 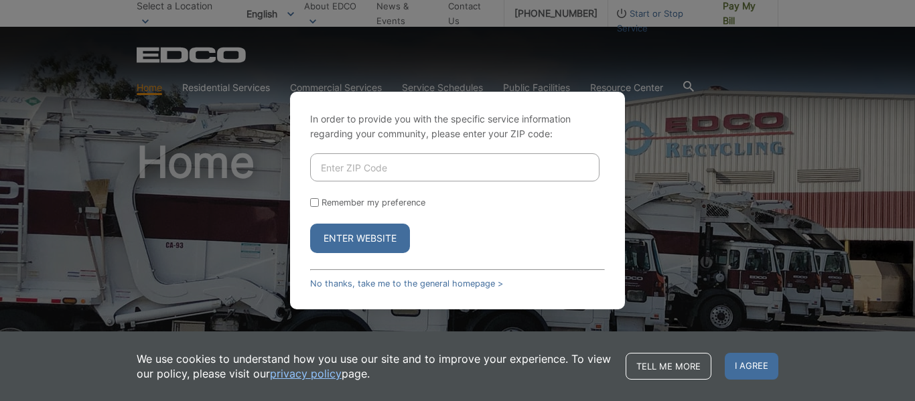 I want to click on a: Tell me more, so click(x=668, y=366).